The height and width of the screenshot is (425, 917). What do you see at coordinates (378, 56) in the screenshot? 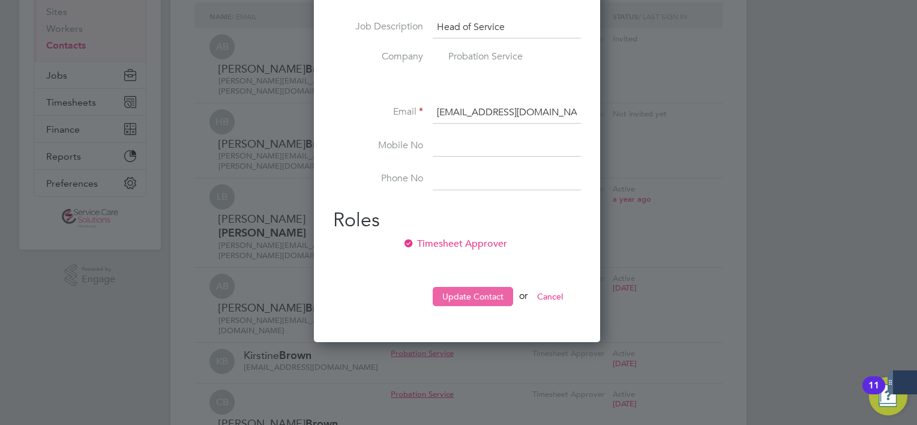
I see `label: Company` at bounding box center [378, 56].